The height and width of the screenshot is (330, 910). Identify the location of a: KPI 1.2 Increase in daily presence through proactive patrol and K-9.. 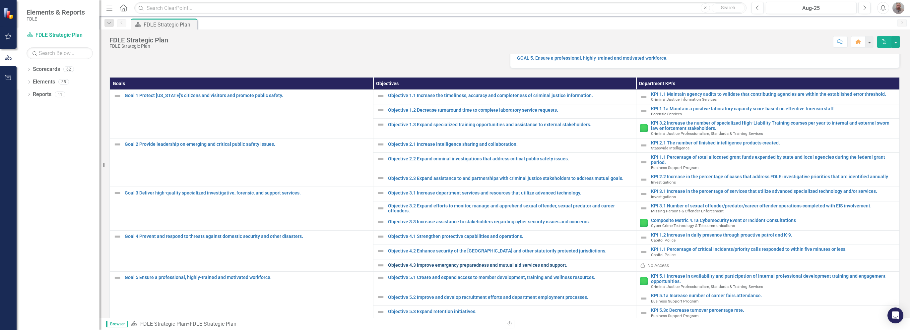
(773, 235).